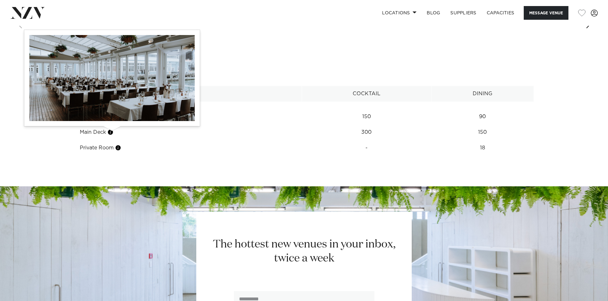  I want to click on button: Message Venue, so click(546, 13).